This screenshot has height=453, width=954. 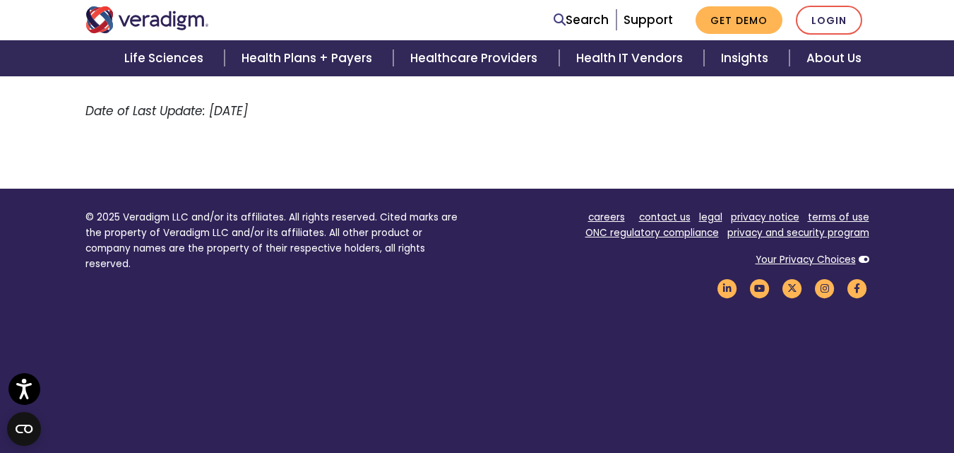 I want to click on button: Open CMP widget, so click(x=24, y=429).